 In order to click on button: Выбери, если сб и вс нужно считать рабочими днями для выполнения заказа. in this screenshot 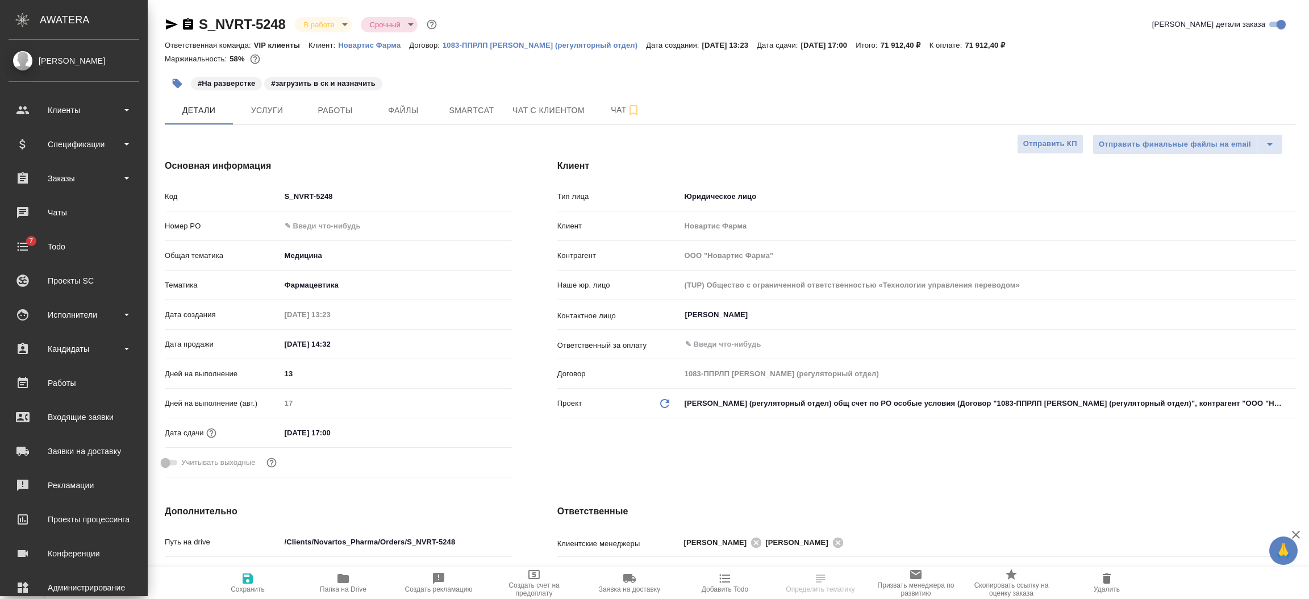, I will do `click(272, 462)`.